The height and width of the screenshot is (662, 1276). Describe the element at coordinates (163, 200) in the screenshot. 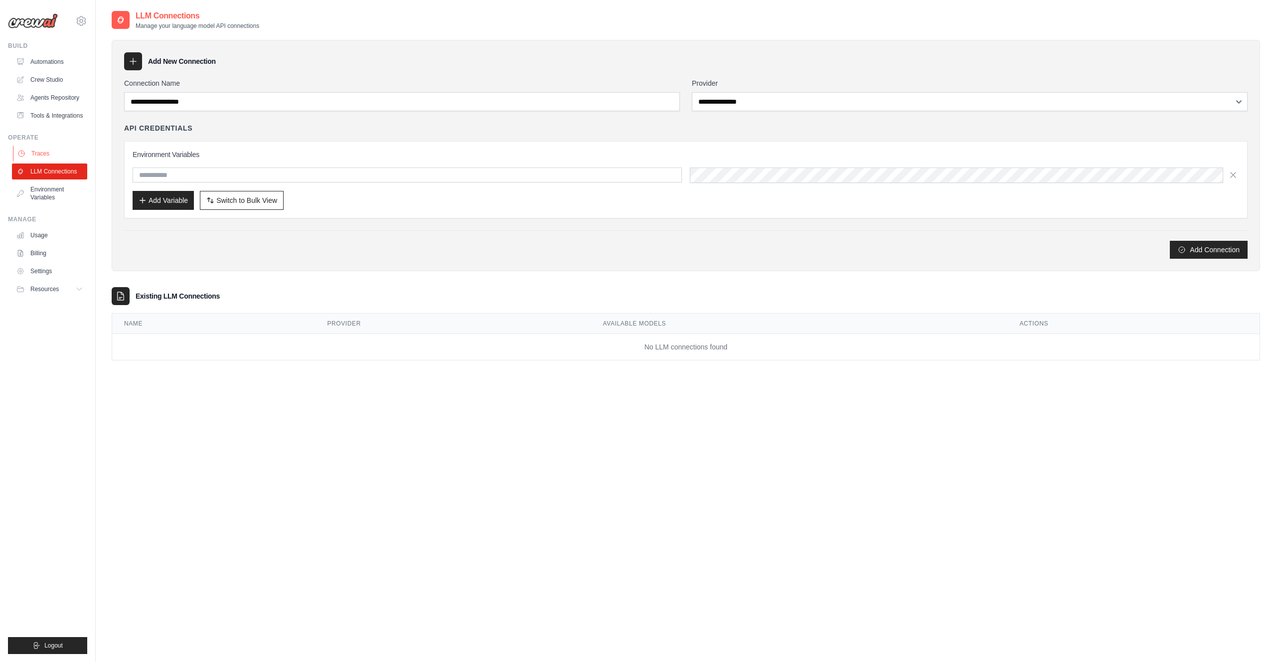

I see `button: Add Variable` at that location.